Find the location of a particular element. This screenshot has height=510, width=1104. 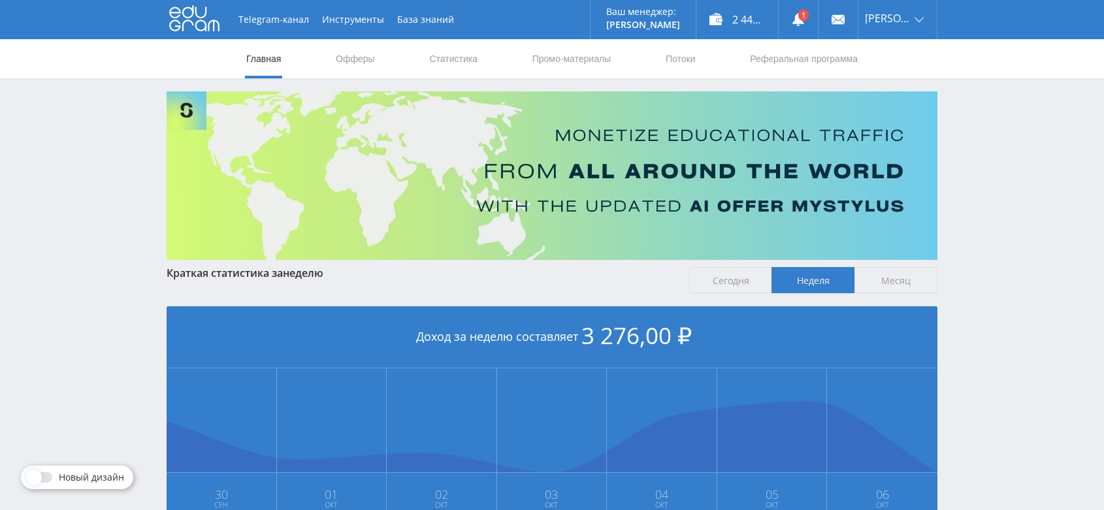

p: Ваш менеджер: is located at coordinates (643, 12).